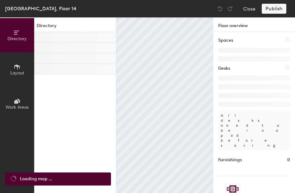  Describe the element at coordinates (220, 9) in the screenshot. I see `img: Undo` at that location.